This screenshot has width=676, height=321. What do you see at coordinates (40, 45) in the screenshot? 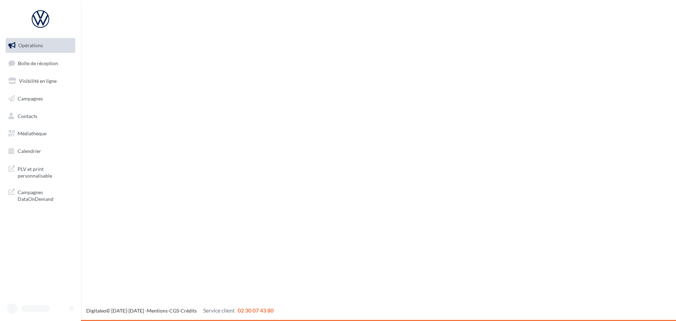
I see `a: Opérations` at bounding box center [40, 45].